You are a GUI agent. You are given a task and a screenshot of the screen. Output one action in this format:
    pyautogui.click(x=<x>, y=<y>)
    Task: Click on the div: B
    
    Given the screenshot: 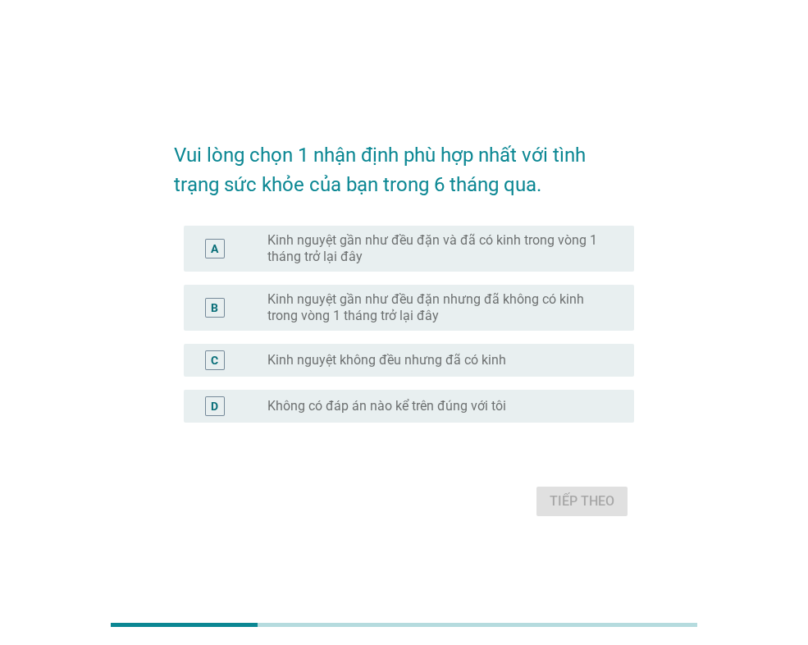 What is the action you would take?
    pyautogui.click(x=214, y=308)
    